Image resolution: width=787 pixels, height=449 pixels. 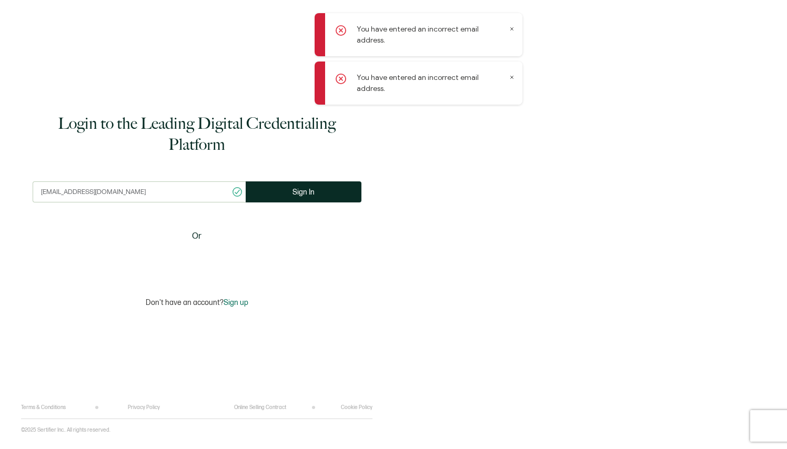 What do you see at coordinates (197, 261) in the screenshot?
I see `div: Sign in with Google. Opens in new tab` at bounding box center [197, 261].